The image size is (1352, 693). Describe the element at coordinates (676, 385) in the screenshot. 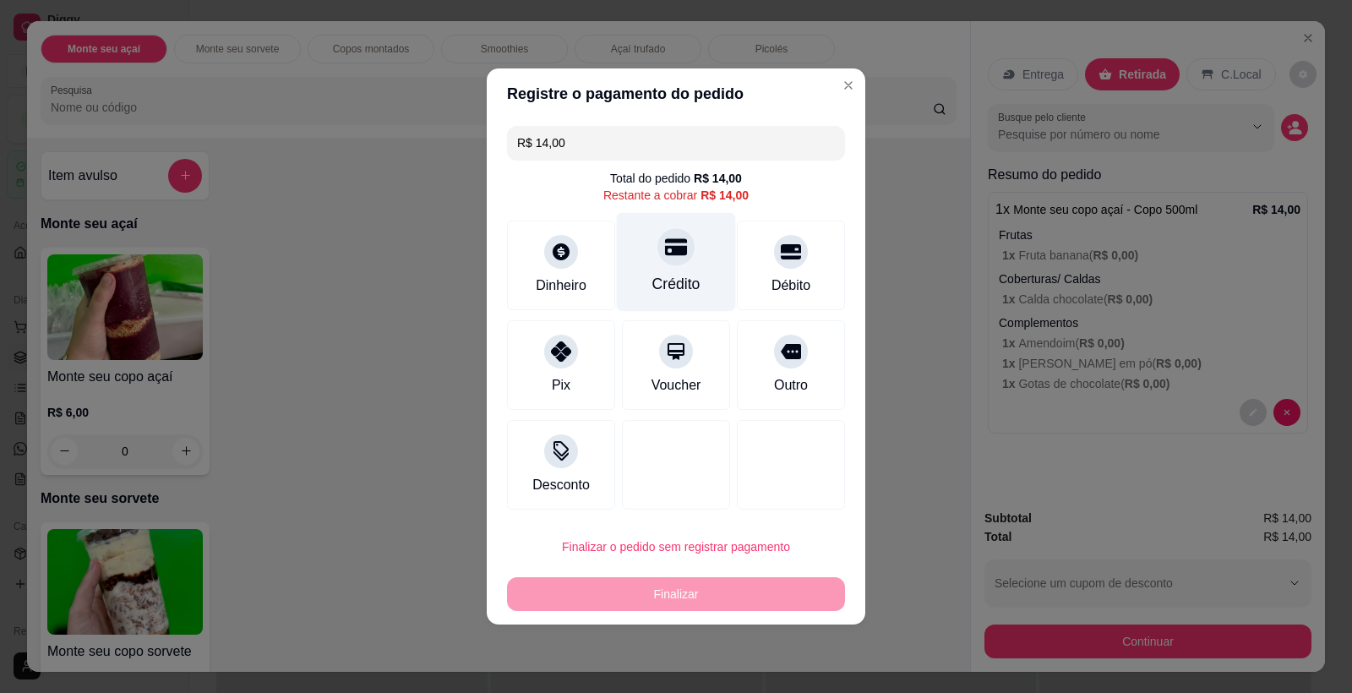

I see `div: Voucher` at that location.